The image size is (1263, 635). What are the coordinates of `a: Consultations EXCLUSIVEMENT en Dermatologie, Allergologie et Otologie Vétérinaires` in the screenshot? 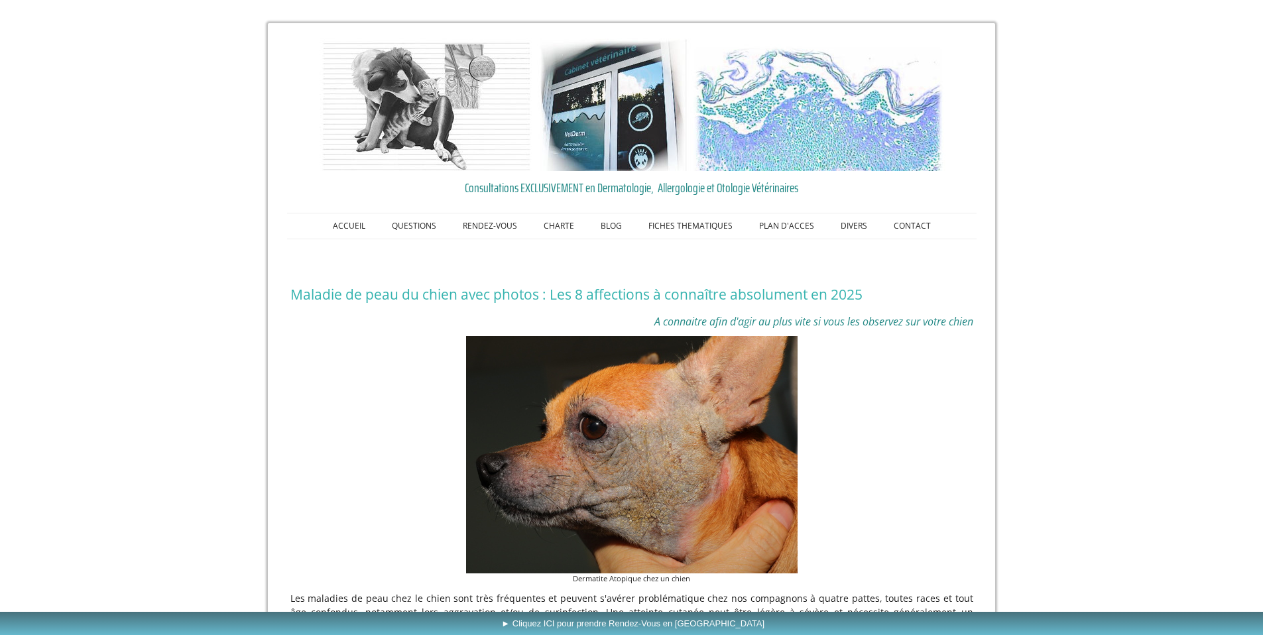 It's located at (632, 188).